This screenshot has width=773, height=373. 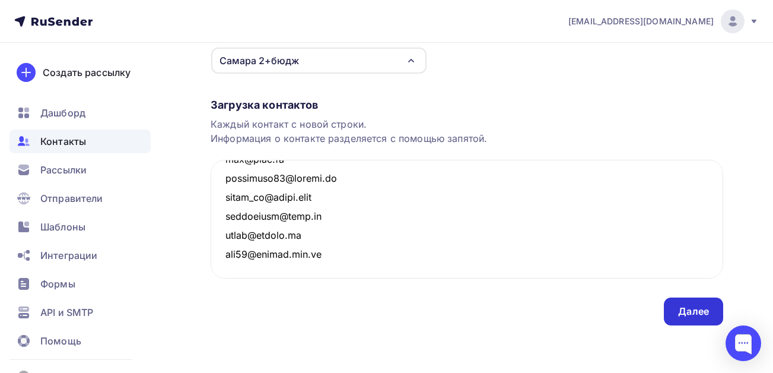 I want to click on a: Шаблоны, so click(x=80, y=227).